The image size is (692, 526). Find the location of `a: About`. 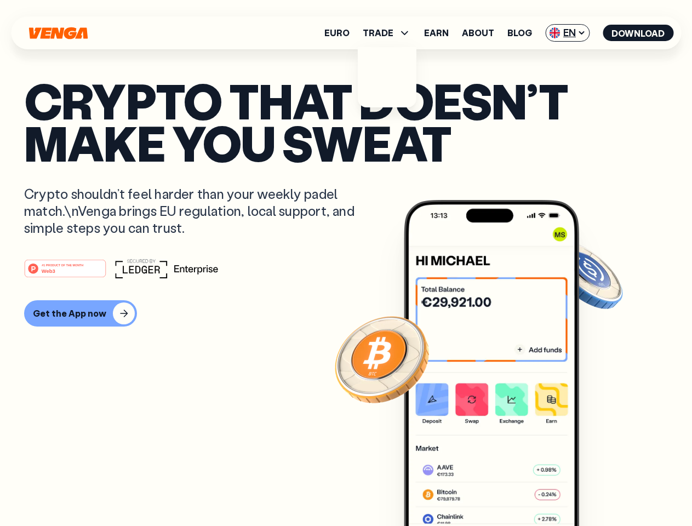

a: About is located at coordinates (478, 33).